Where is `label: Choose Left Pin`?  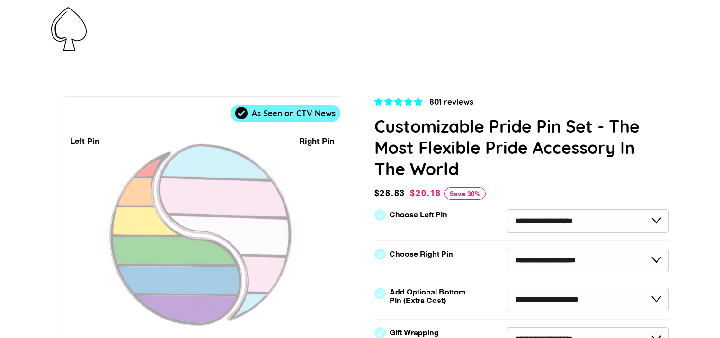 label: Choose Left Pin is located at coordinates (419, 215).